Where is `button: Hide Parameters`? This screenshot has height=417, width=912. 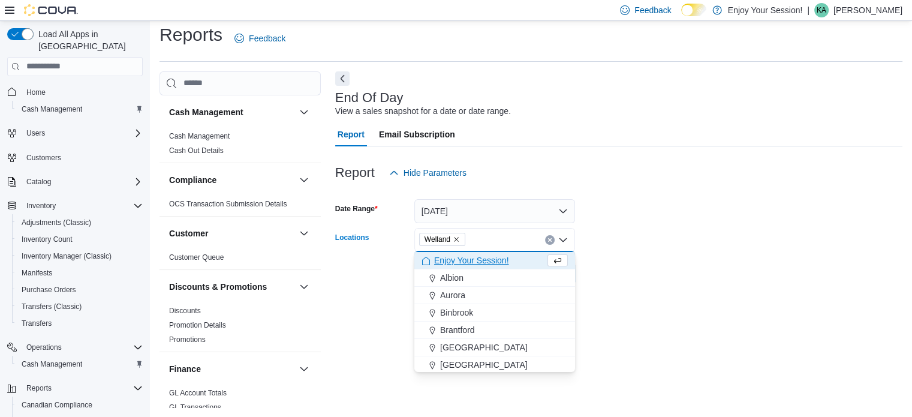
button: Hide Parameters is located at coordinates (427, 173).